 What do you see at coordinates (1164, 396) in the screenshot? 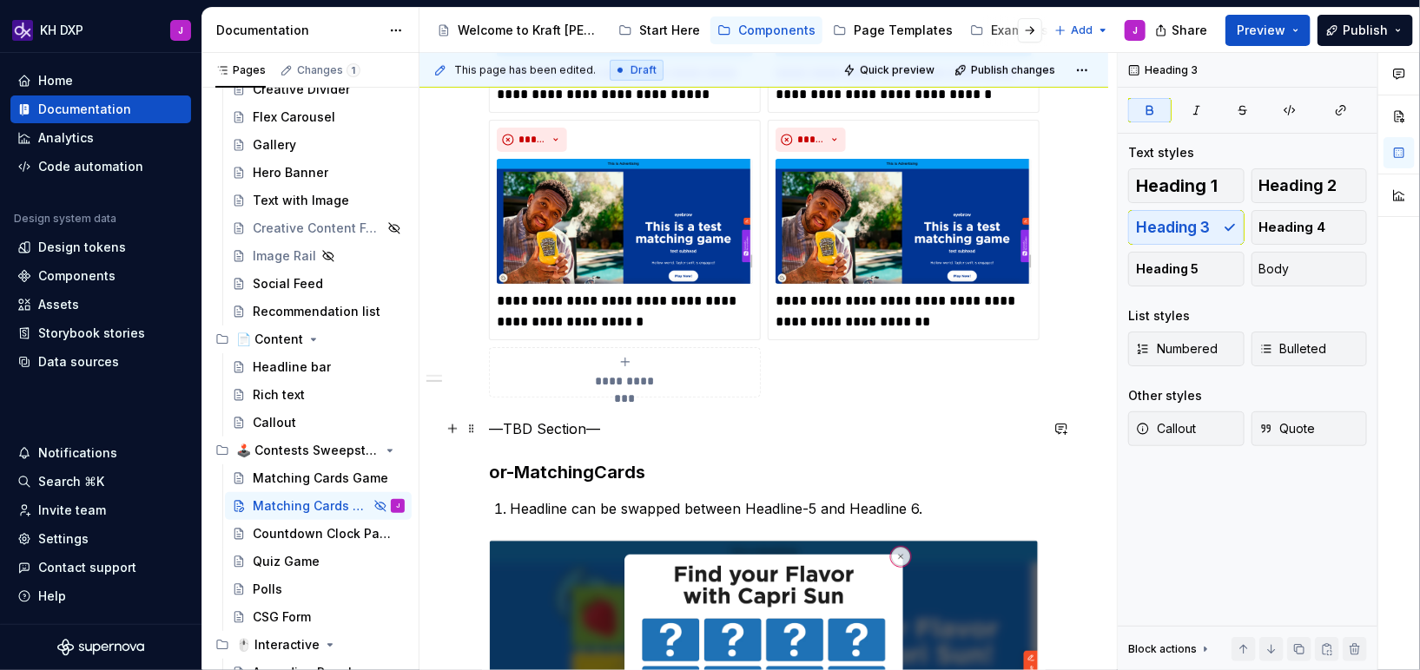
I see `div: Other styles` at bounding box center [1164, 396].